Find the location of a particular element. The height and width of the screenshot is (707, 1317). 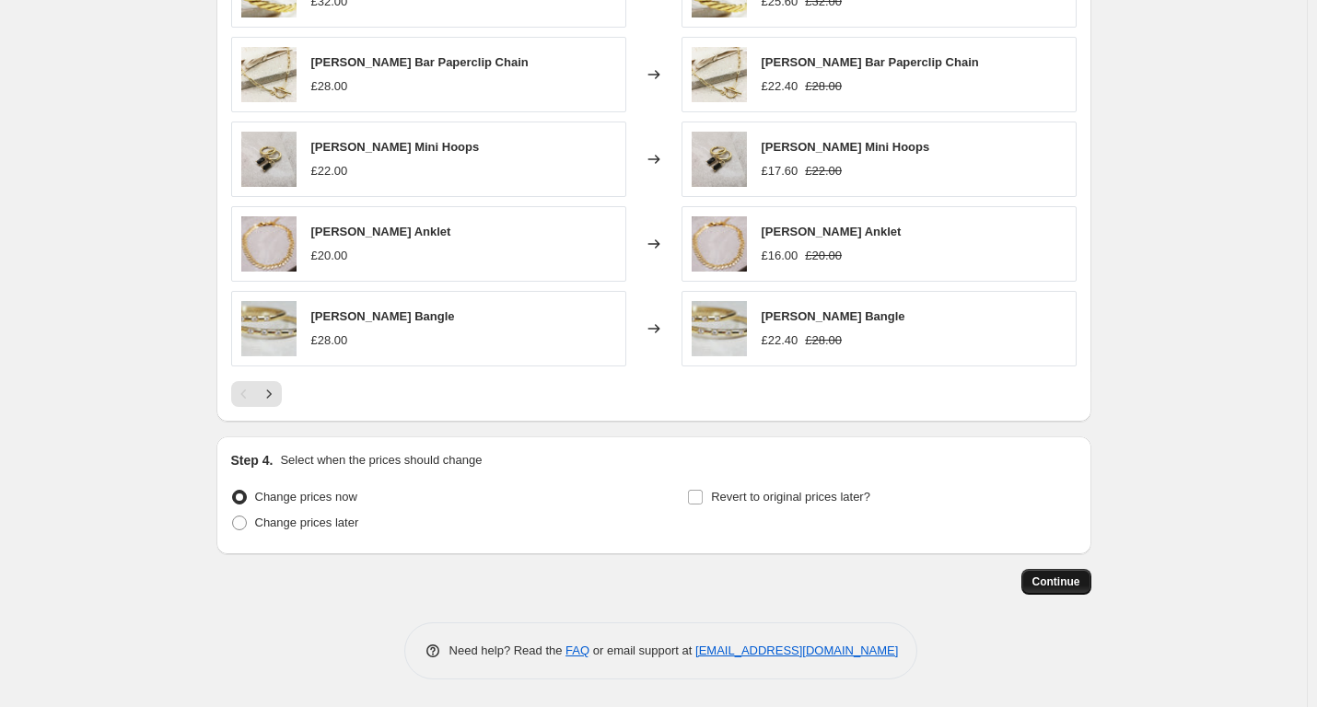

span: Revert to original prices later? is located at coordinates (790, 496).